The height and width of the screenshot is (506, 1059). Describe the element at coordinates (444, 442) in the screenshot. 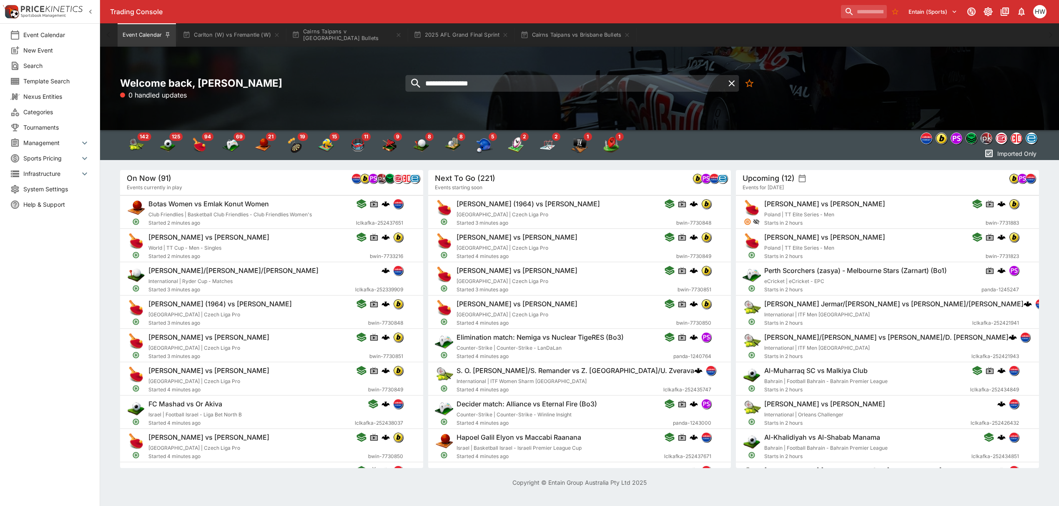

I see `img: basketball.png` at that location.